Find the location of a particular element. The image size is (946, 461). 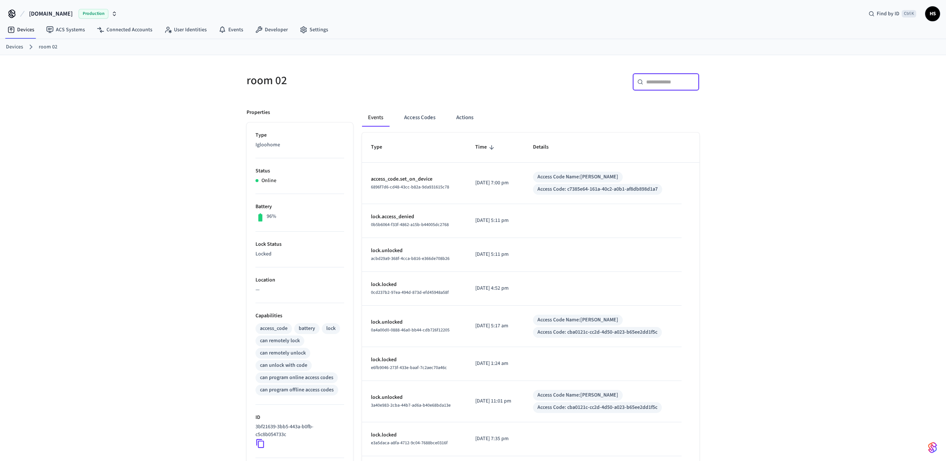

div: lock is located at coordinates (331, 328).